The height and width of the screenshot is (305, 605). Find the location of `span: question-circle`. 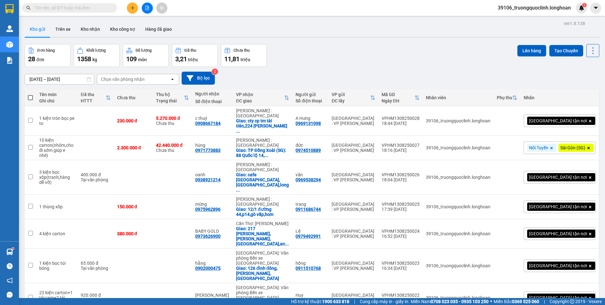

span: question-circle is located at coordinates (9, 266).